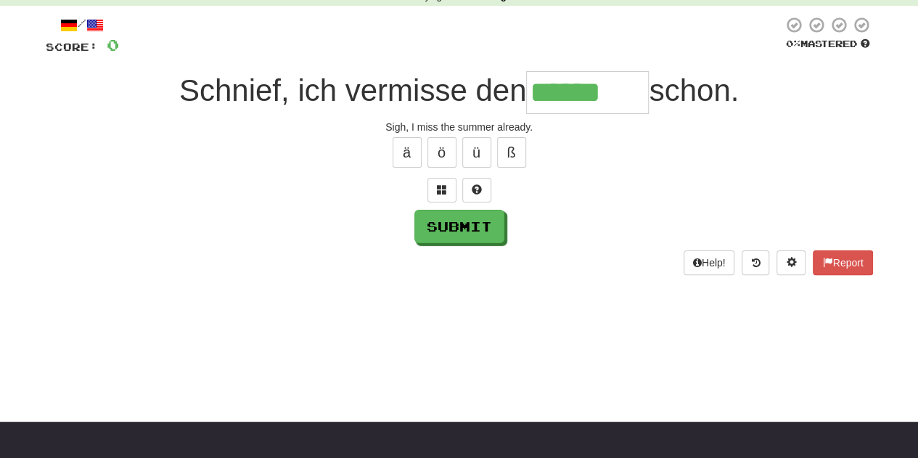 The width and height of the screenshot is (918, 458). What do you see at coordinates (460, 227) in the screenshot?
I see `button: Submit` at bounding box center [460, 227].